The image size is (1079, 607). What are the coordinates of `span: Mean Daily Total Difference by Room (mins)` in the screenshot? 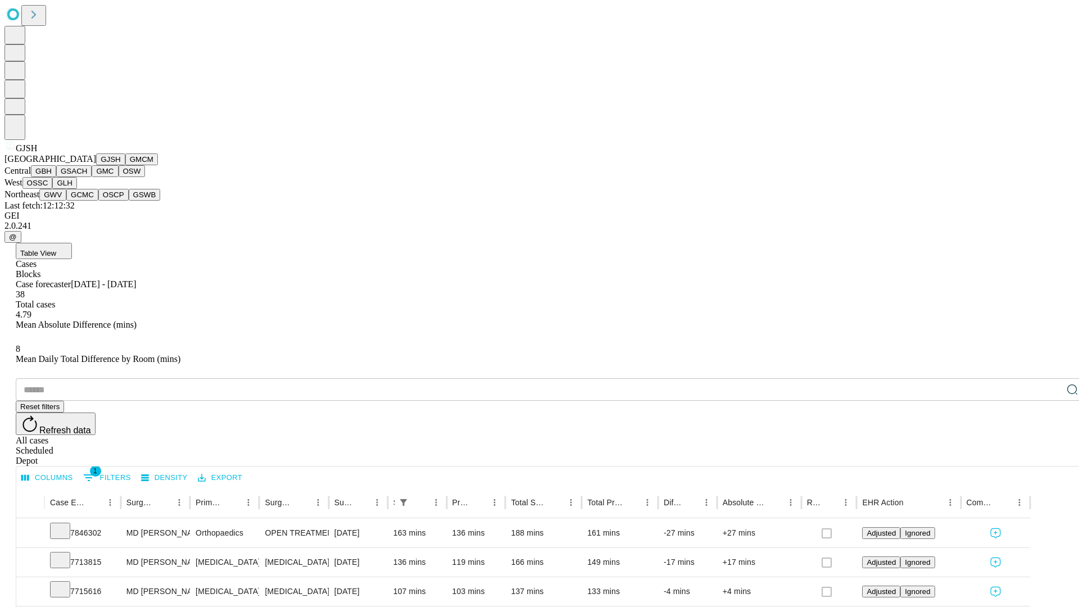 It's located at (98, 359).